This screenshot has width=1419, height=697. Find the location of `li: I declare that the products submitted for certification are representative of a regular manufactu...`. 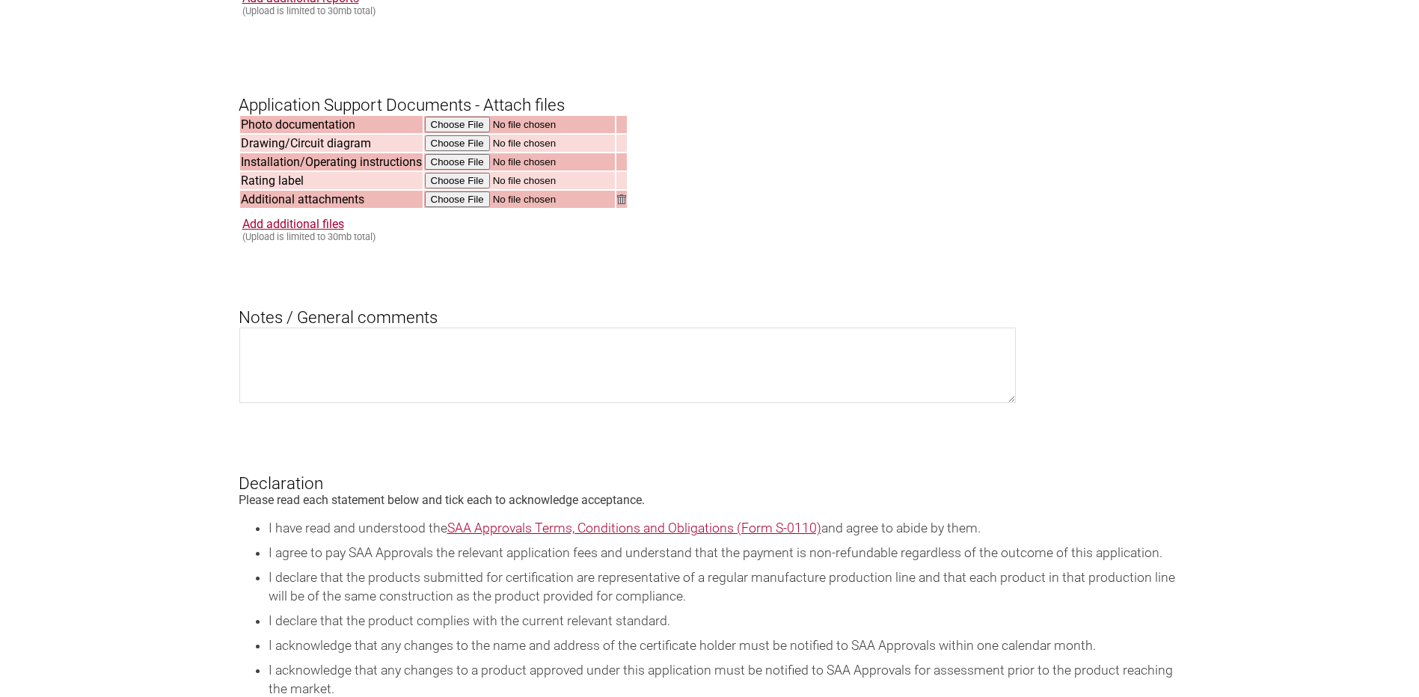

li: I declare that the products submitted for certification are representative of a regular manufactu... is located at coordinates (725, 587).